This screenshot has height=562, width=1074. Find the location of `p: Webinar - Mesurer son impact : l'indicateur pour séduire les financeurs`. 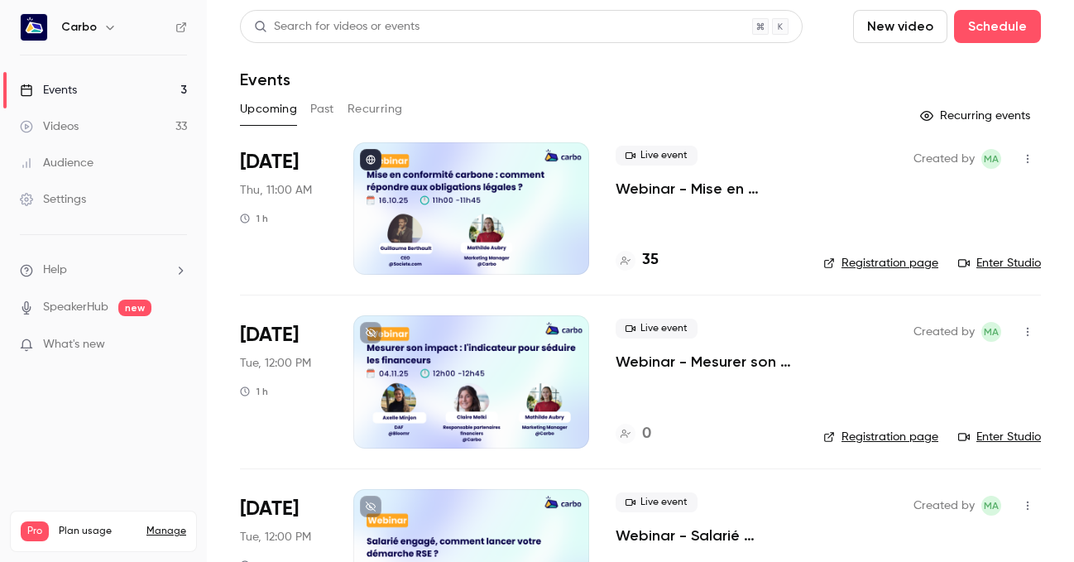

p: Webinar - Mesurer son impact : l'indicateur pour séduire les financeurs is located at coordinates (706, 362).